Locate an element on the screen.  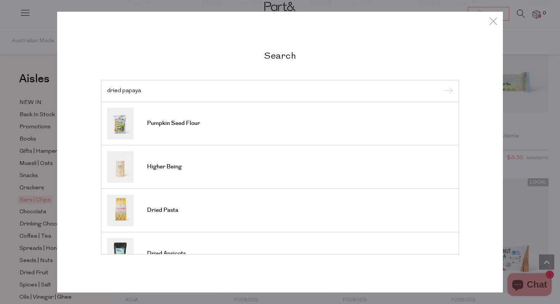
img: Dried Apricots is located at coordinates (120, 253).